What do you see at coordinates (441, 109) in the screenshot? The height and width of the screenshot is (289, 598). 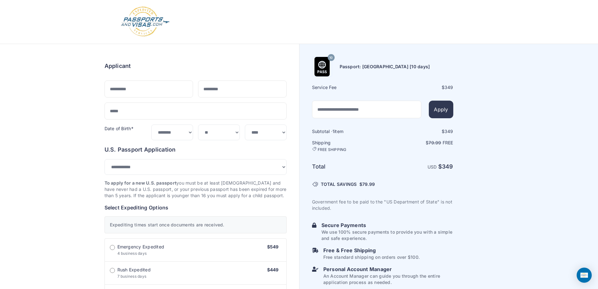 I see `button: Apply` at bounding box center [441, 109].